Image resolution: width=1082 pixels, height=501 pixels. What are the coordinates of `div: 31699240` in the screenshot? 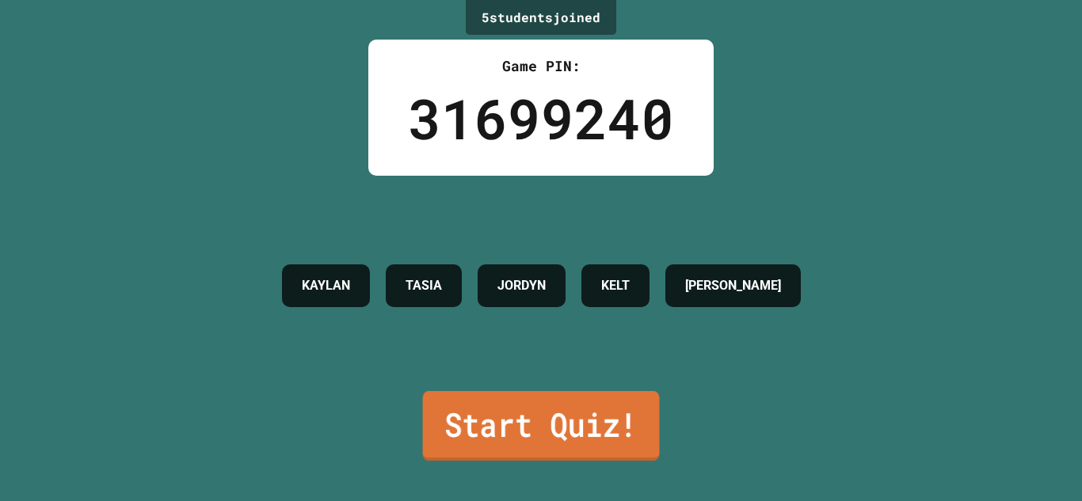 It's located at (541, 118).